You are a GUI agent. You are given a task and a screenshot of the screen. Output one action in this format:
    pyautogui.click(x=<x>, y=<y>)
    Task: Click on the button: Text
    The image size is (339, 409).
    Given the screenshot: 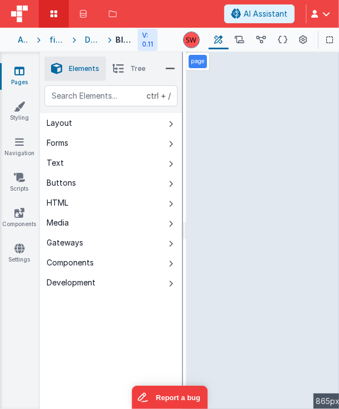 What is the action you would take?
    pyautogui.click(x=111, y=163)
    